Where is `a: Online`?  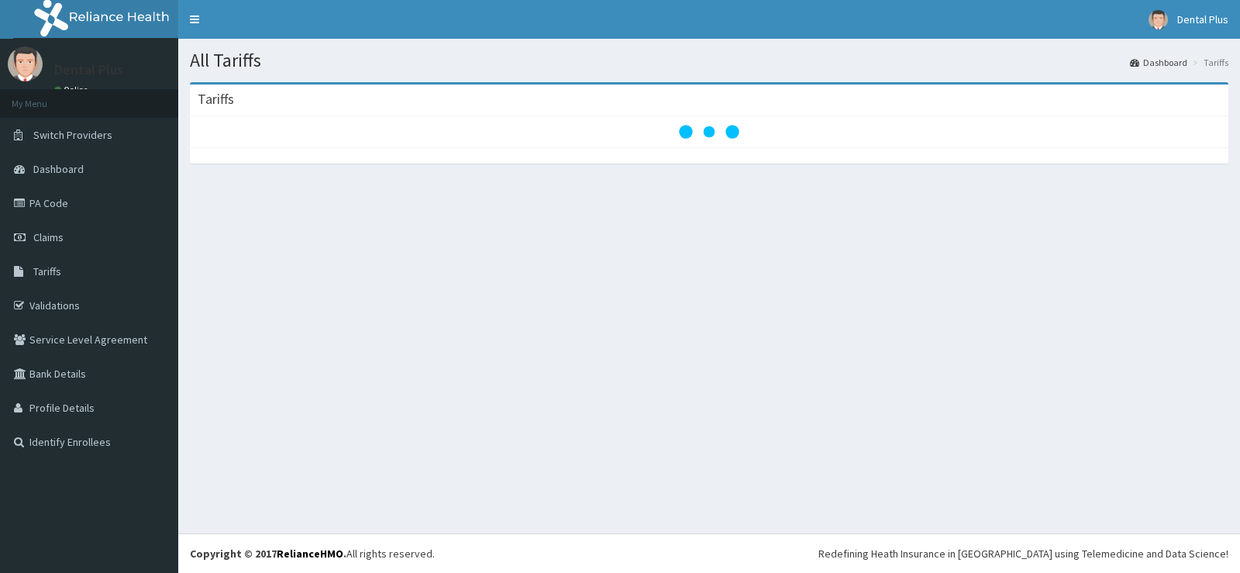
a: Online is located at coordinates (73, 90).